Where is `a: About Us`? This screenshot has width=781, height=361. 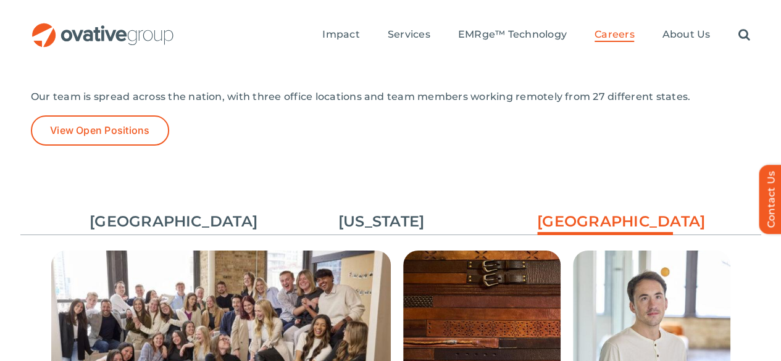
a: About Us is located at coordinates (686, 35).